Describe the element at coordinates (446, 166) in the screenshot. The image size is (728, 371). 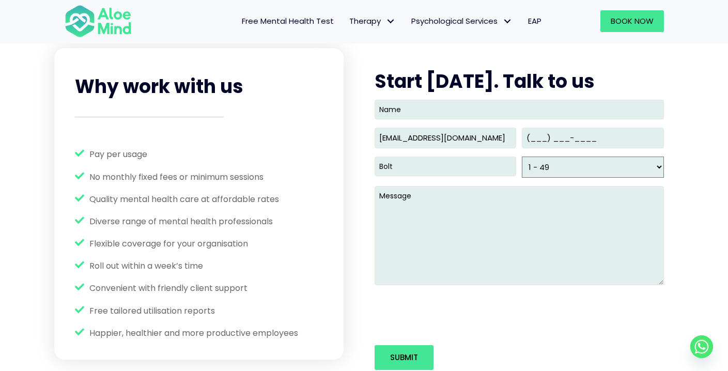
I see `input: Company name` at that location.